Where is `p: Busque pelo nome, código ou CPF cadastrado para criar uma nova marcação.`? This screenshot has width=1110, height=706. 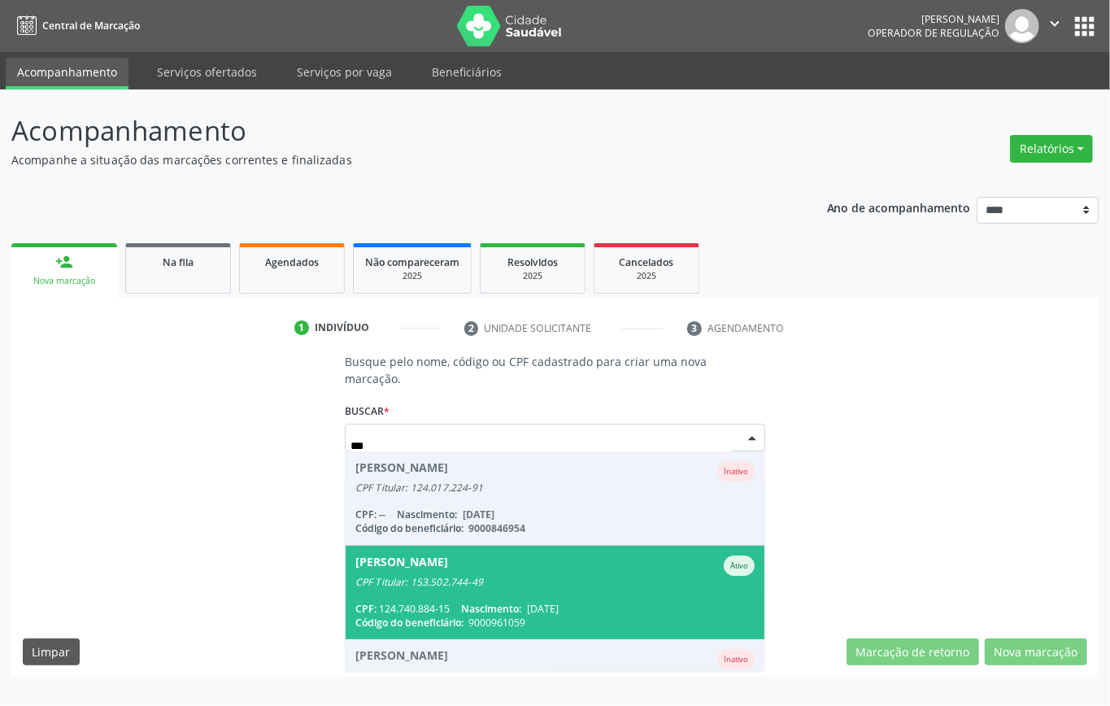 p: Busque pelo nome, código ou CPF cadastrado para criar uma nova marcação. is located at coordinates (555, 370).